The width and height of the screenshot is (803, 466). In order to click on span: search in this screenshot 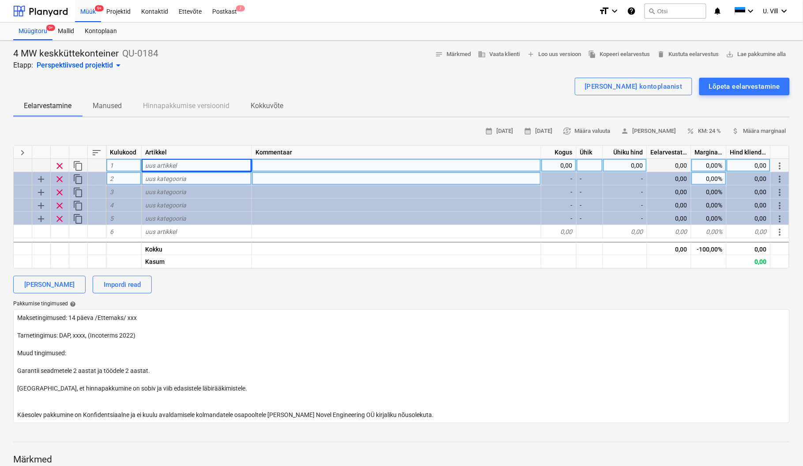, I will do `click(652, 11)`.